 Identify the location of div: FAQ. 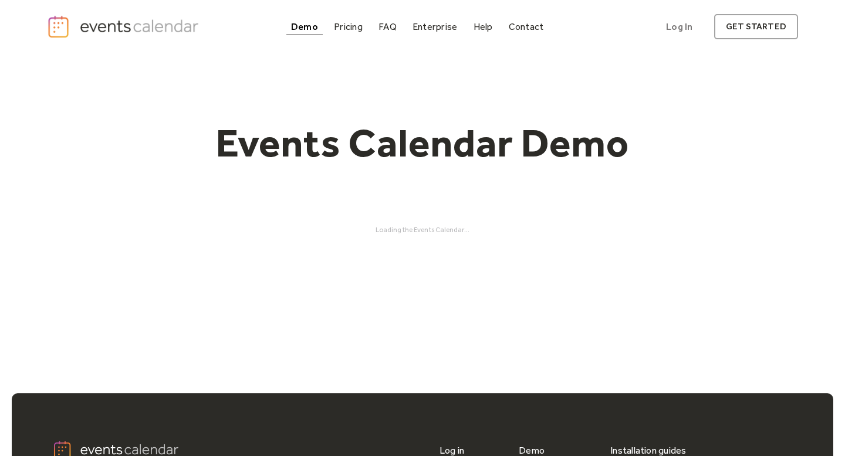
(387, 26).